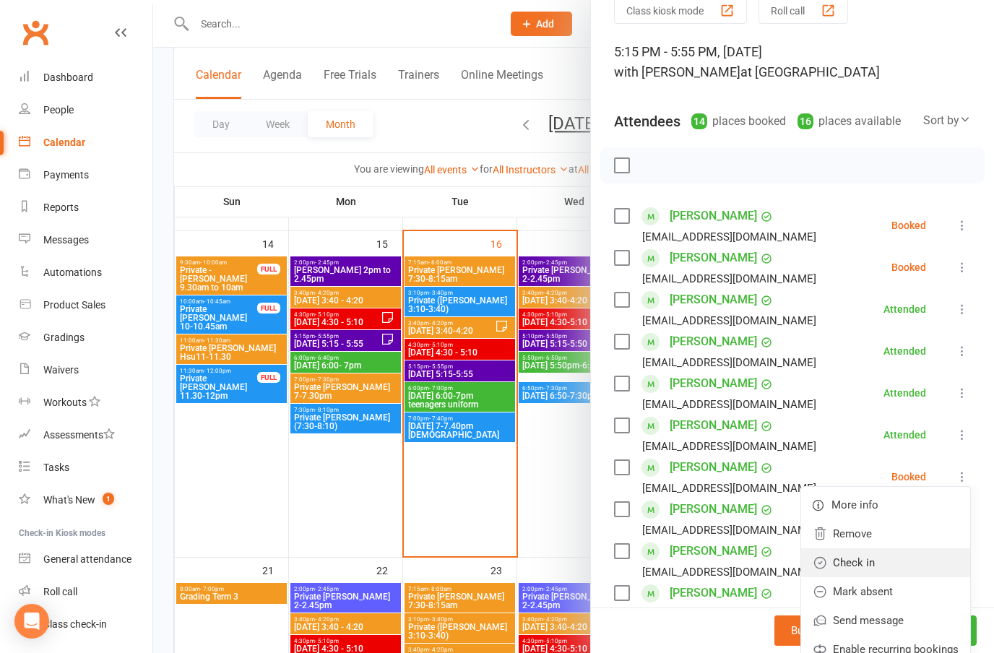 This screenshot has height=653, width=994. I want to click on a: Tasks, so click(85, 467).